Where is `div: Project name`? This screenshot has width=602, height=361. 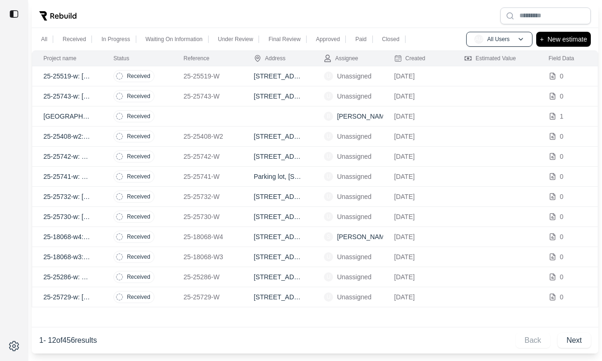
div: Project name is located at coordinates (60, 58).